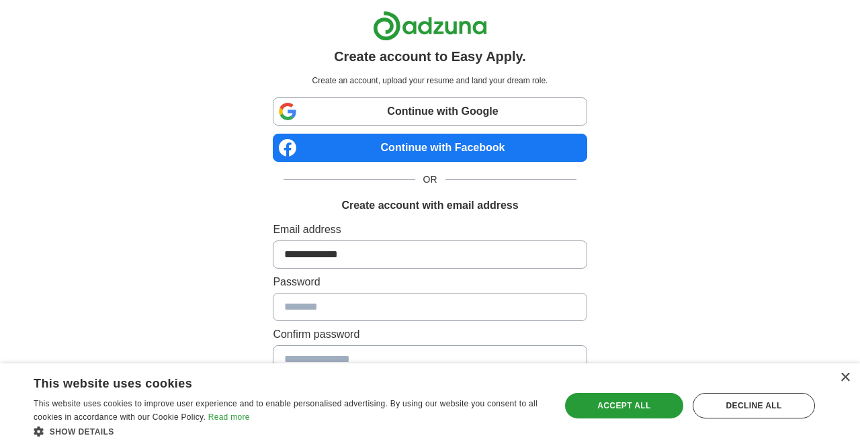 This screenshot has height=448, width=860. What do you see at coordinates (624, 406) in the screenshot?
I see `div: Accept all` at bounding box center [624, 406].